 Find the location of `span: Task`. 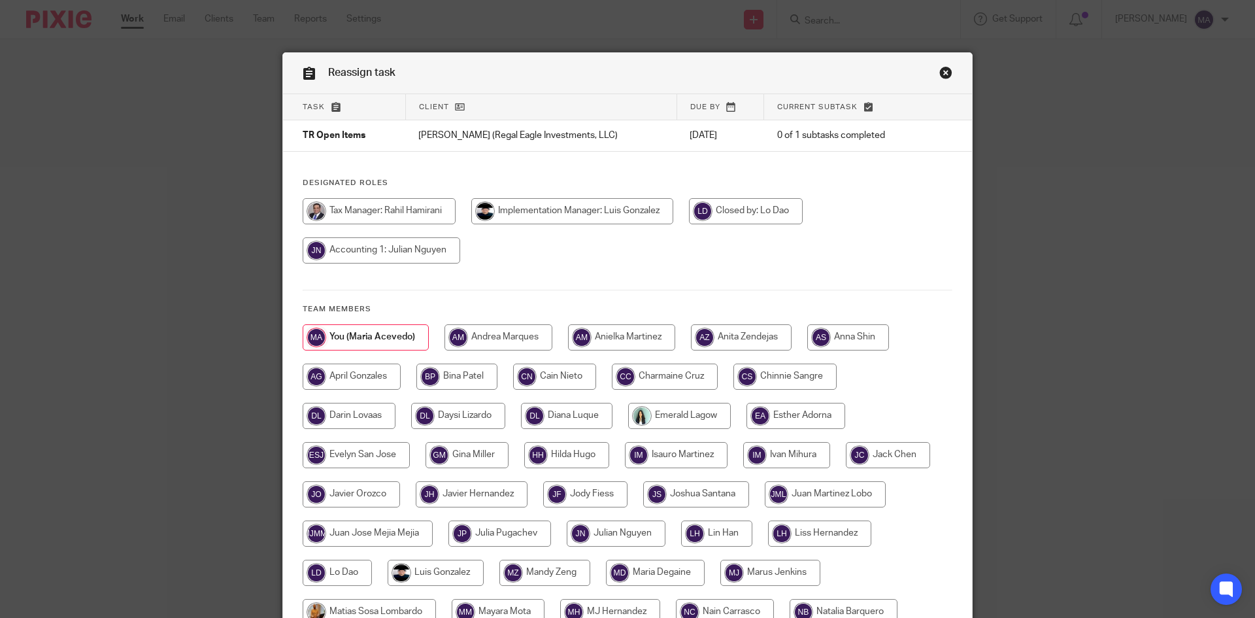

span: Task is located at coordinates (314, 107).